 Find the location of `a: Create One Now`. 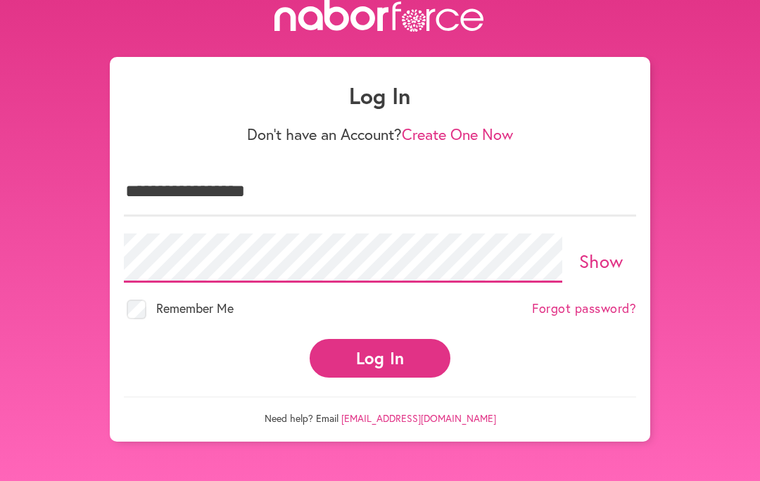

a: Create One Now is located at coordinates (457, 134).